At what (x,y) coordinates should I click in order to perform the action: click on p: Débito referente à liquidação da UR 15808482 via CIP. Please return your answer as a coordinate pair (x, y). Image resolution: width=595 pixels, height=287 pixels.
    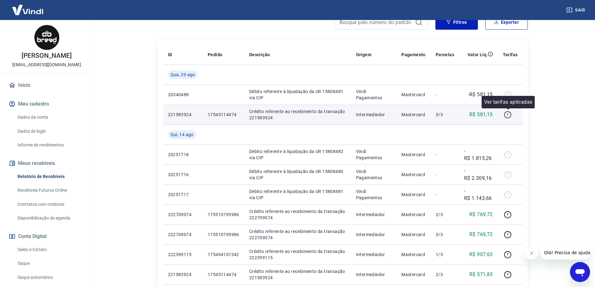
    Looking at the image, I should click on (298, 155).